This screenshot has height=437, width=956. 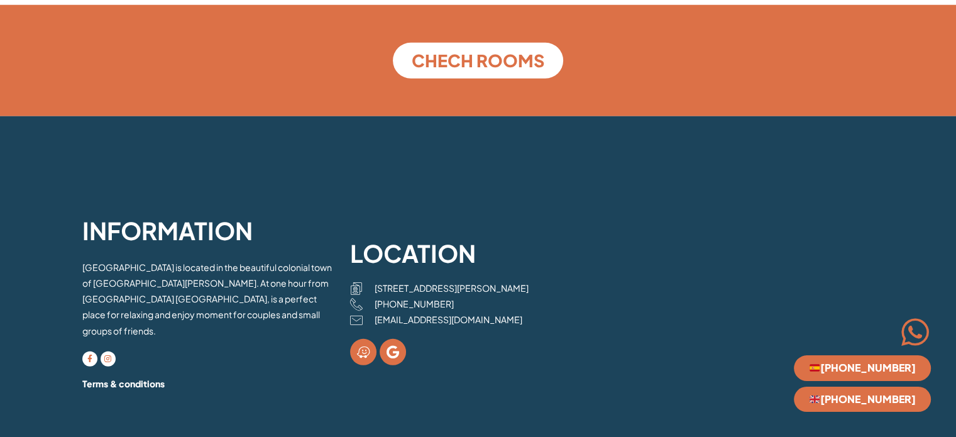 What do you see at coordinates (478, 60) in the screenshot?
I see `span: CHECH ROOMS` at bounding box center [478, 60].